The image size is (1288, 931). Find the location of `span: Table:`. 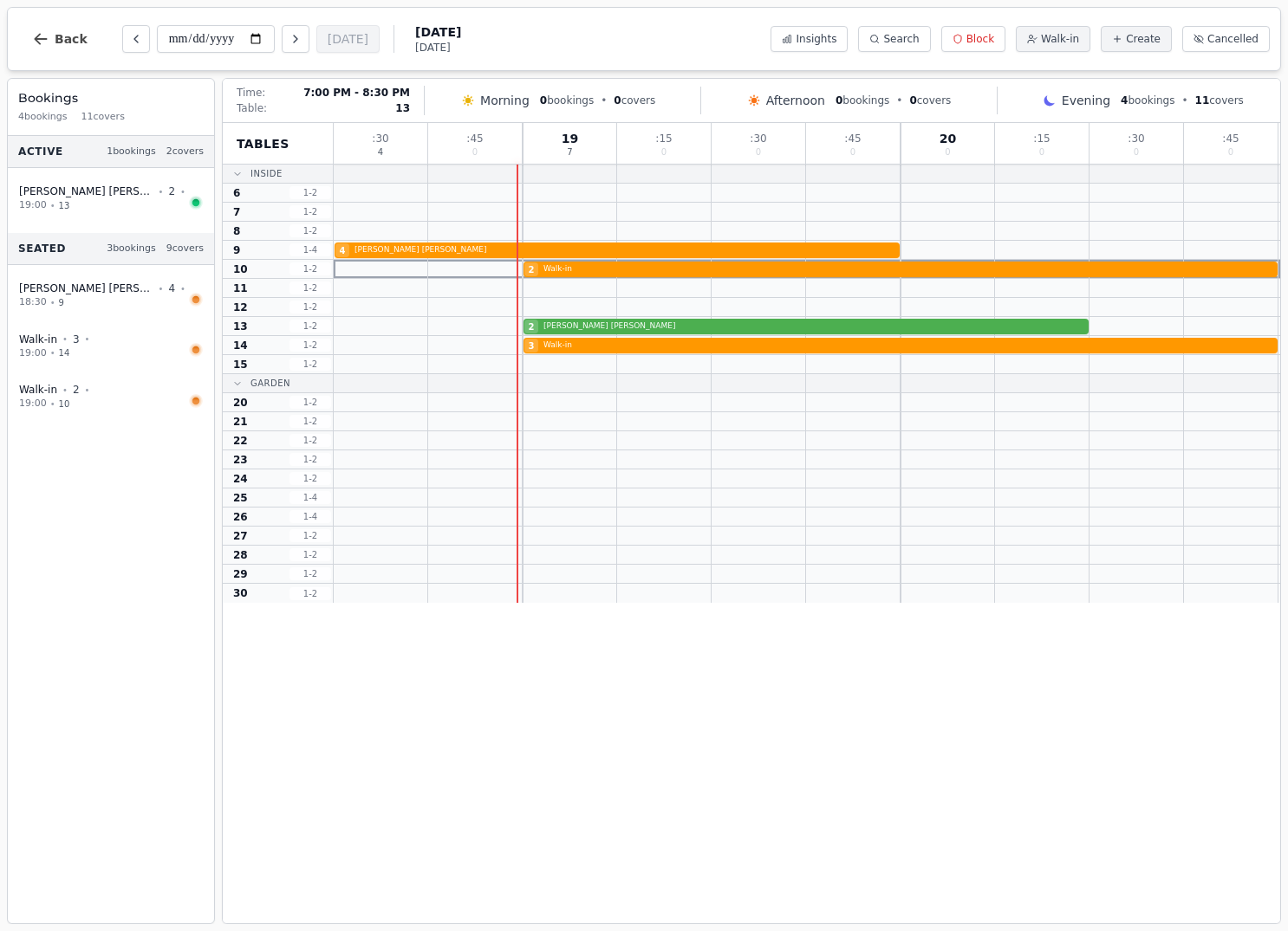

span: Table: is located at coordinates (251, 108).